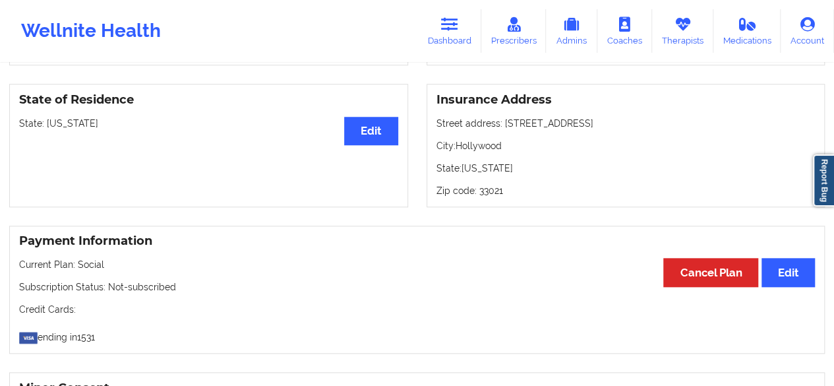  I want to click on a: Coaches, so click(624, 31).